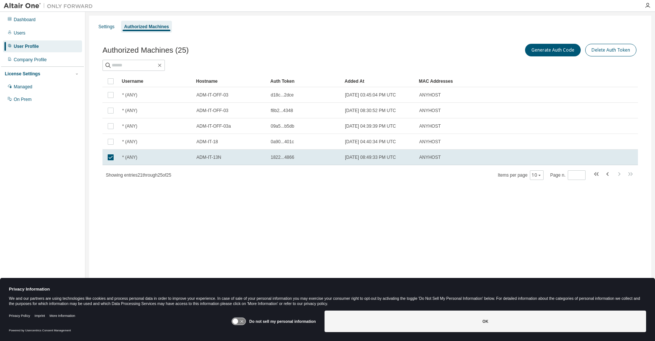  What do you see at coordinates (23, 87) in the screenshot?
I see `div: Managed` at bounding box center [23, 87].